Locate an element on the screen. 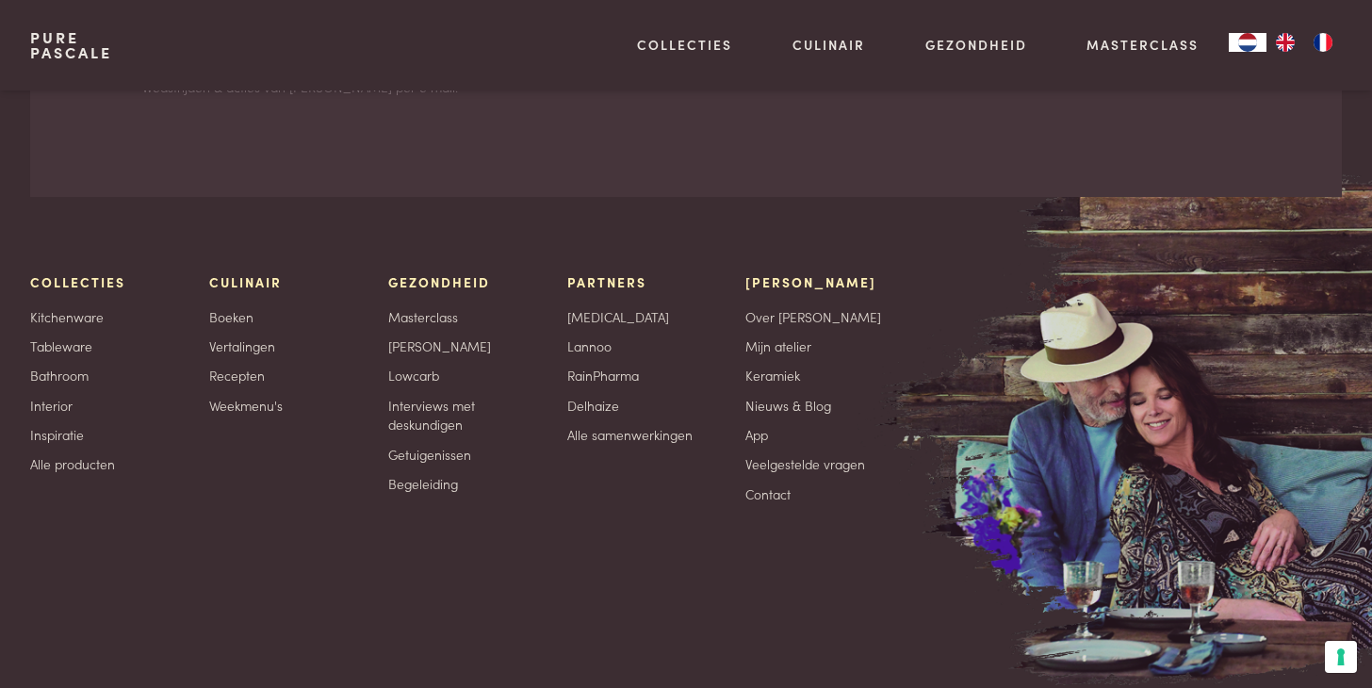 This screenshot has height=688, width=1372. aside: Language selected: Nederlands is located at coordinates (1285, 42).